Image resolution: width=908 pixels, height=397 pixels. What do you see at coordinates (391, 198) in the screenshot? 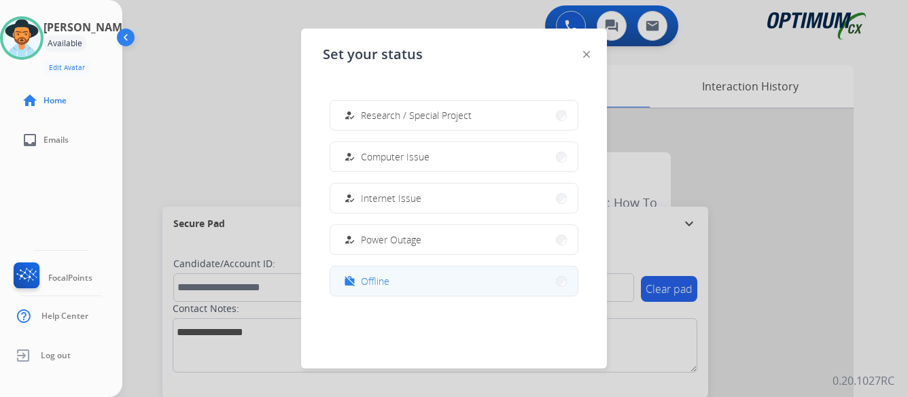
I see `span: Internet Issue` at bounding box center [391, 198].